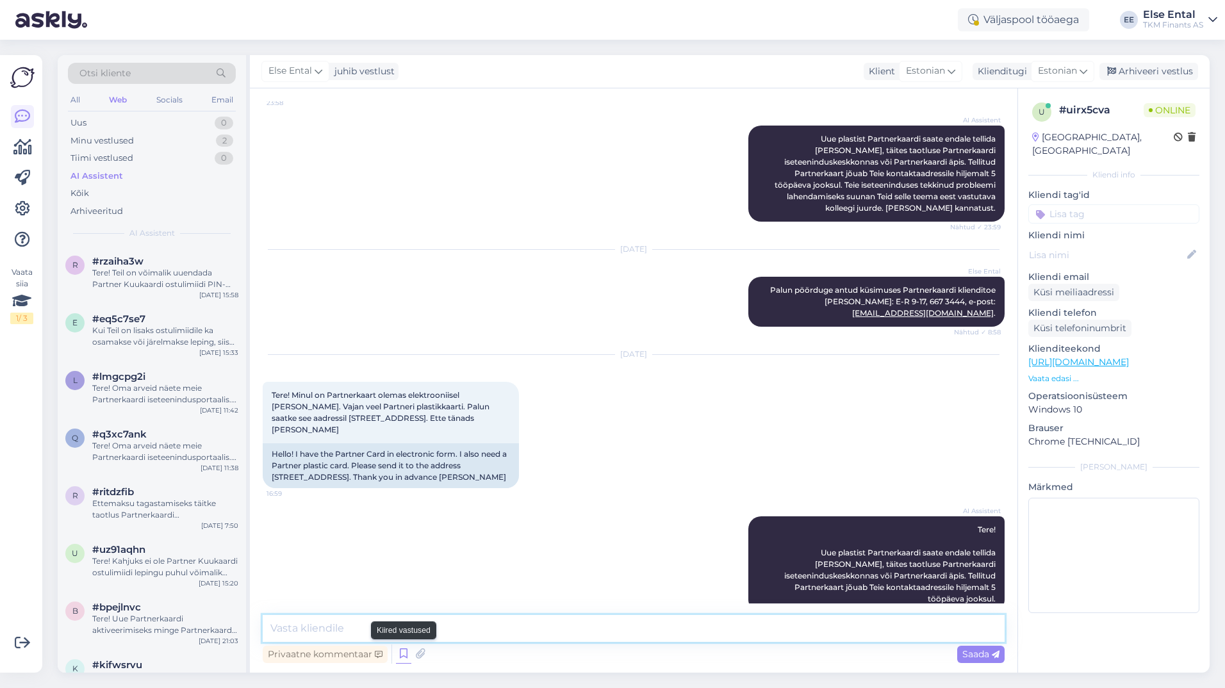 The image size is (1225, 688). What do you see at coordinates (981, 654) in the screenshot?
I see `span: Saada` at bounding box center [981, 654].